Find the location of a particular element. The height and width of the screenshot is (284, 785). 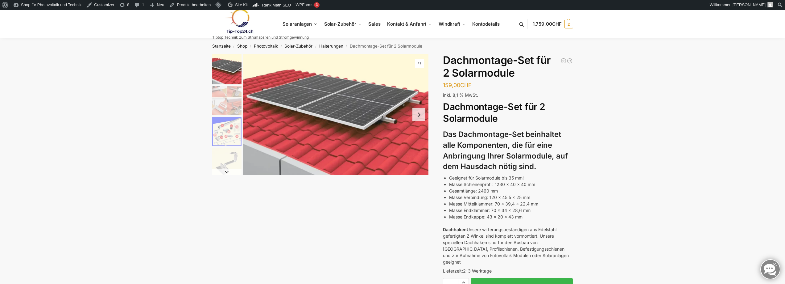

strong: Dachhaken is located at coordinates (455, 229).